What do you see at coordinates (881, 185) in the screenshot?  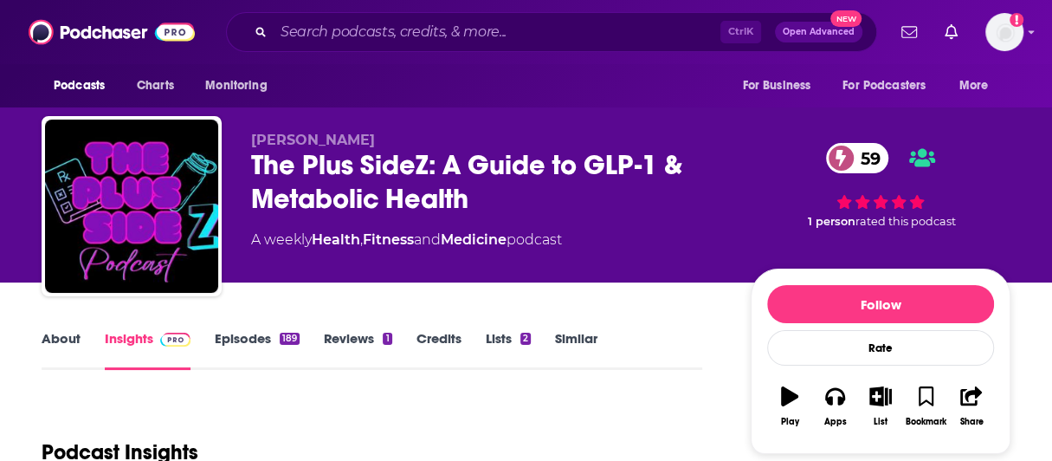 I see `div: 59 1 personrated this podcast` at bounding box center [881, 185].